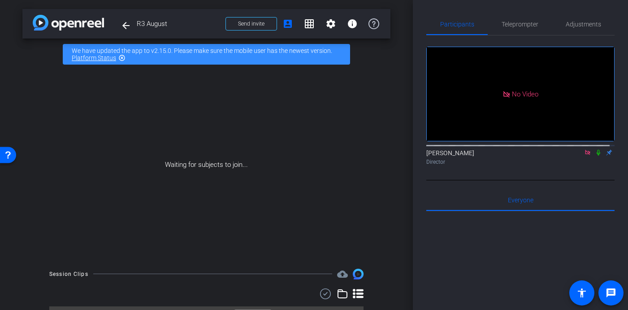 Image resolution: width=628 pixels, height=310 pixels. Describe the element at coordinates (358, 274) in the screenshot. I see `img: Session clips` at that location.